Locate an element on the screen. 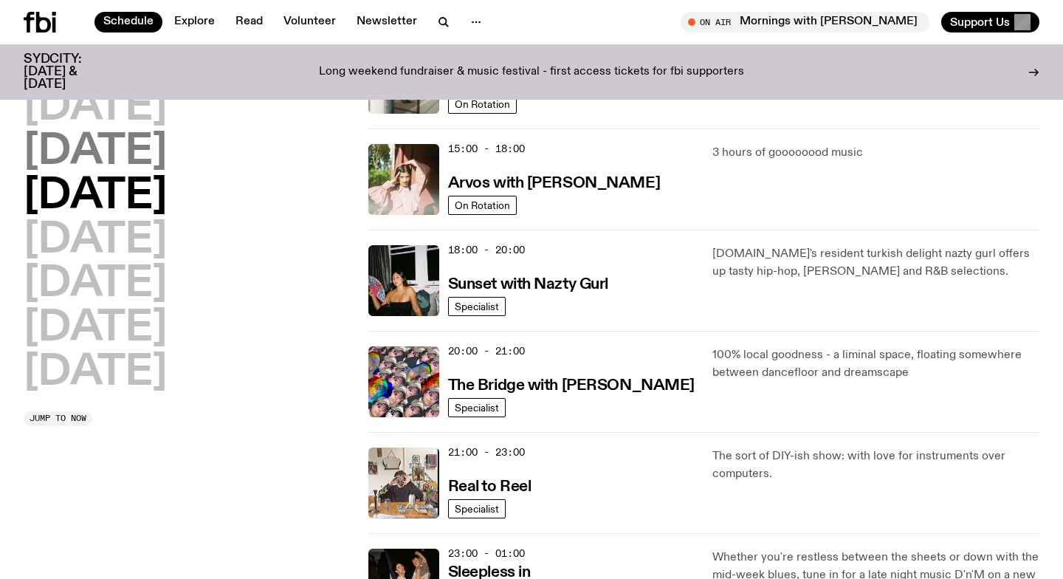 The image size is (1063, 579). span: 20:00 - 21:00 is located at coordinates (486, 351).